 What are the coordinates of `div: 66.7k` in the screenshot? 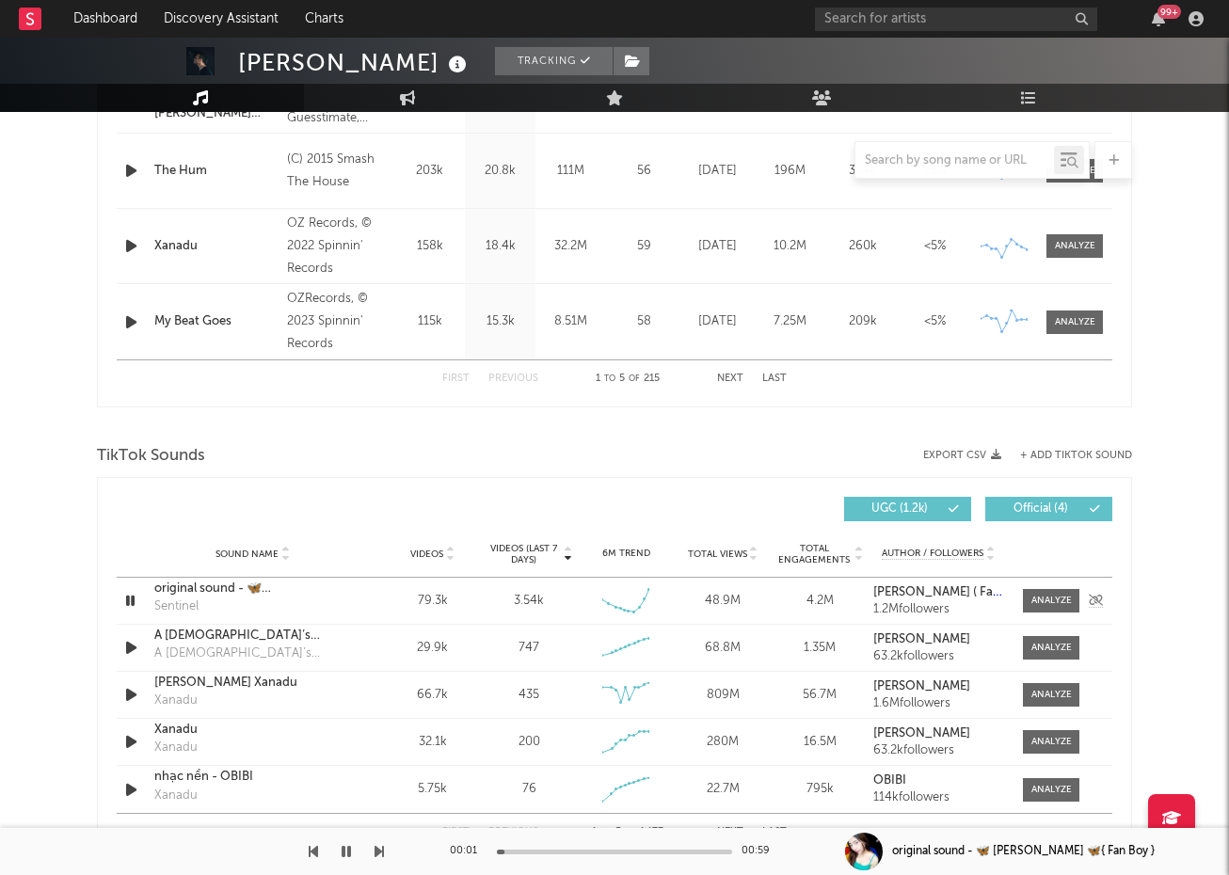 It's located at (432, 695).